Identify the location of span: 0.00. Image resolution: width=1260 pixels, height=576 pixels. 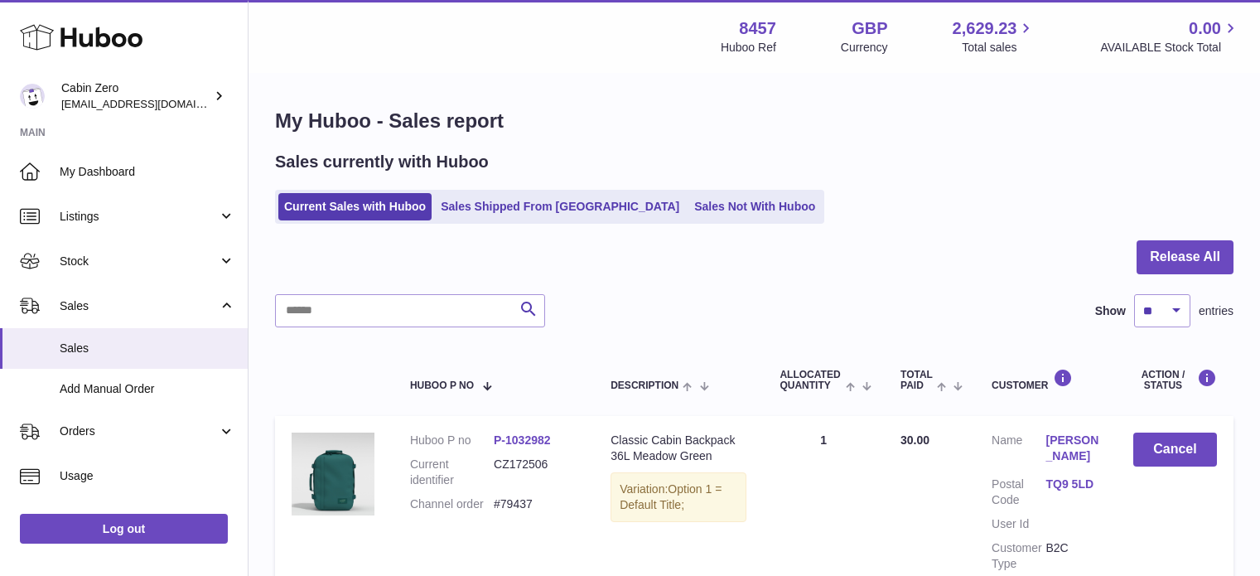
(1204, 28).